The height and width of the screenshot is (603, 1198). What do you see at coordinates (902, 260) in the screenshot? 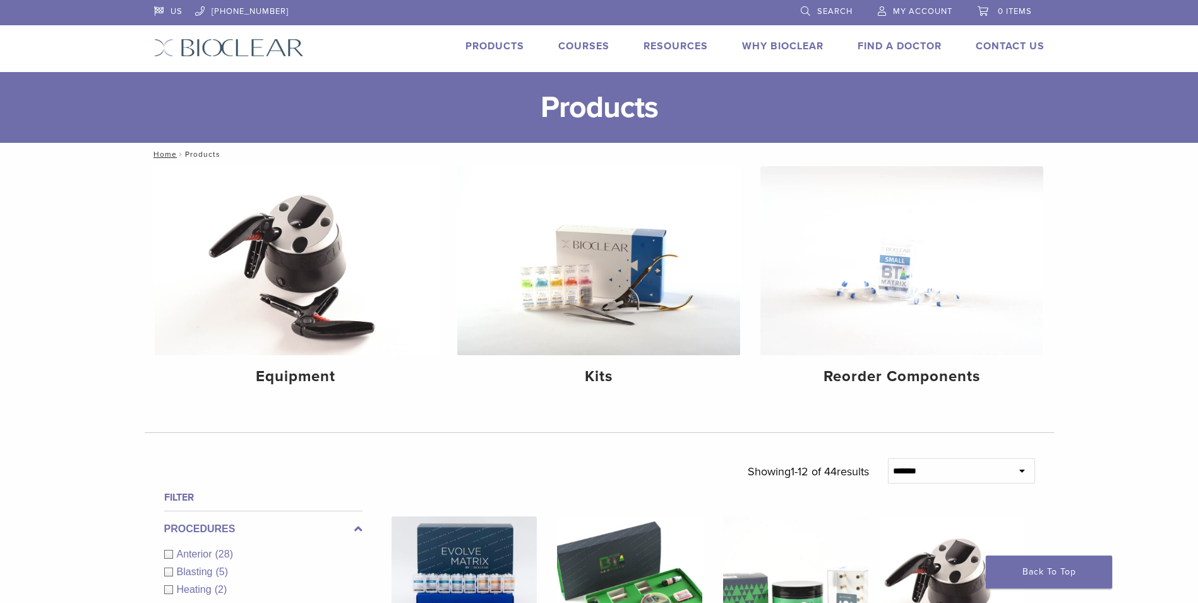
I see `img: Reorder Components` at bounding box center [902, 260].